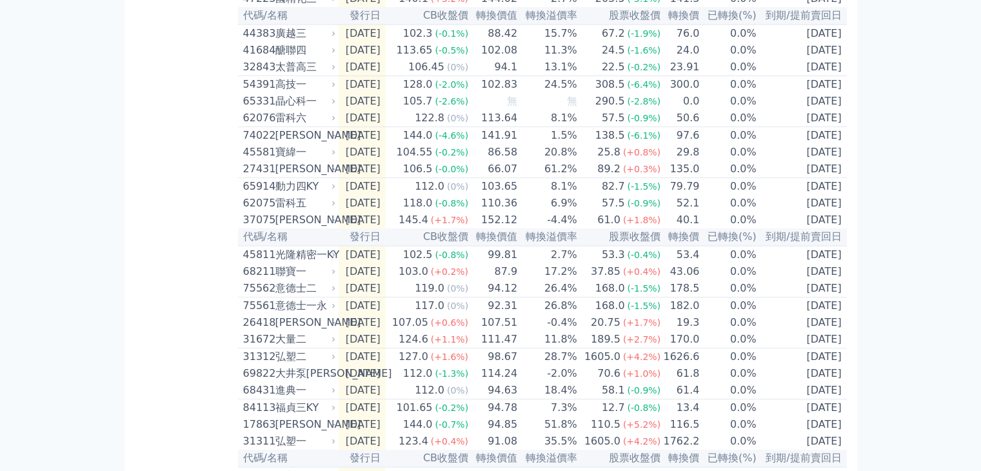  What do you see at coordinates (609, 220) in the screenshot?
I see `div: 61.0` at bounding box center [609, 220].